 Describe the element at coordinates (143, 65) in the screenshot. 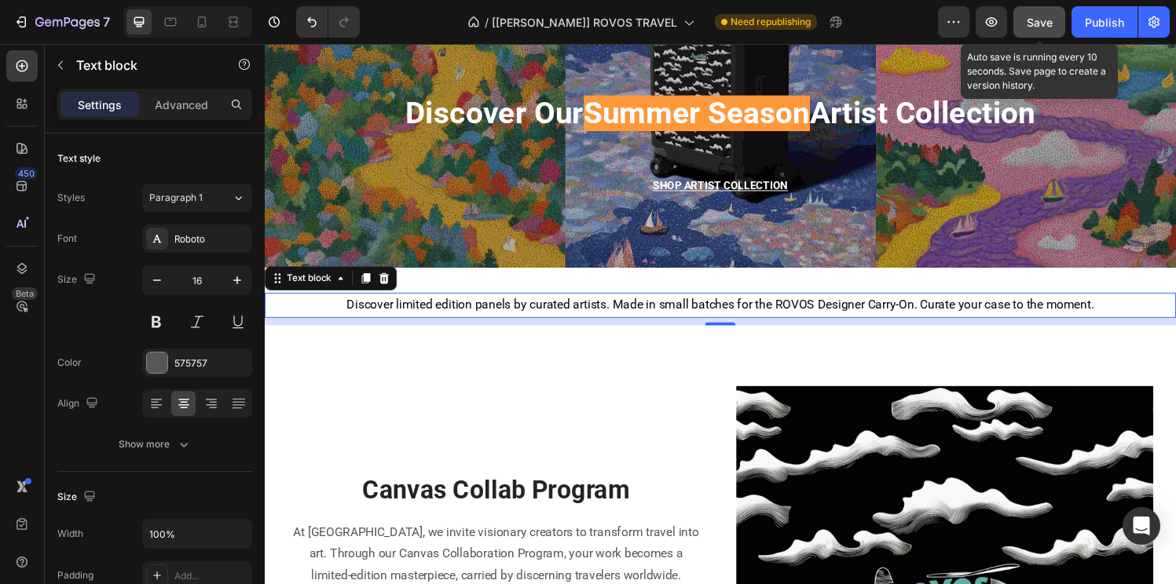

I see `p: Text block` at that location.